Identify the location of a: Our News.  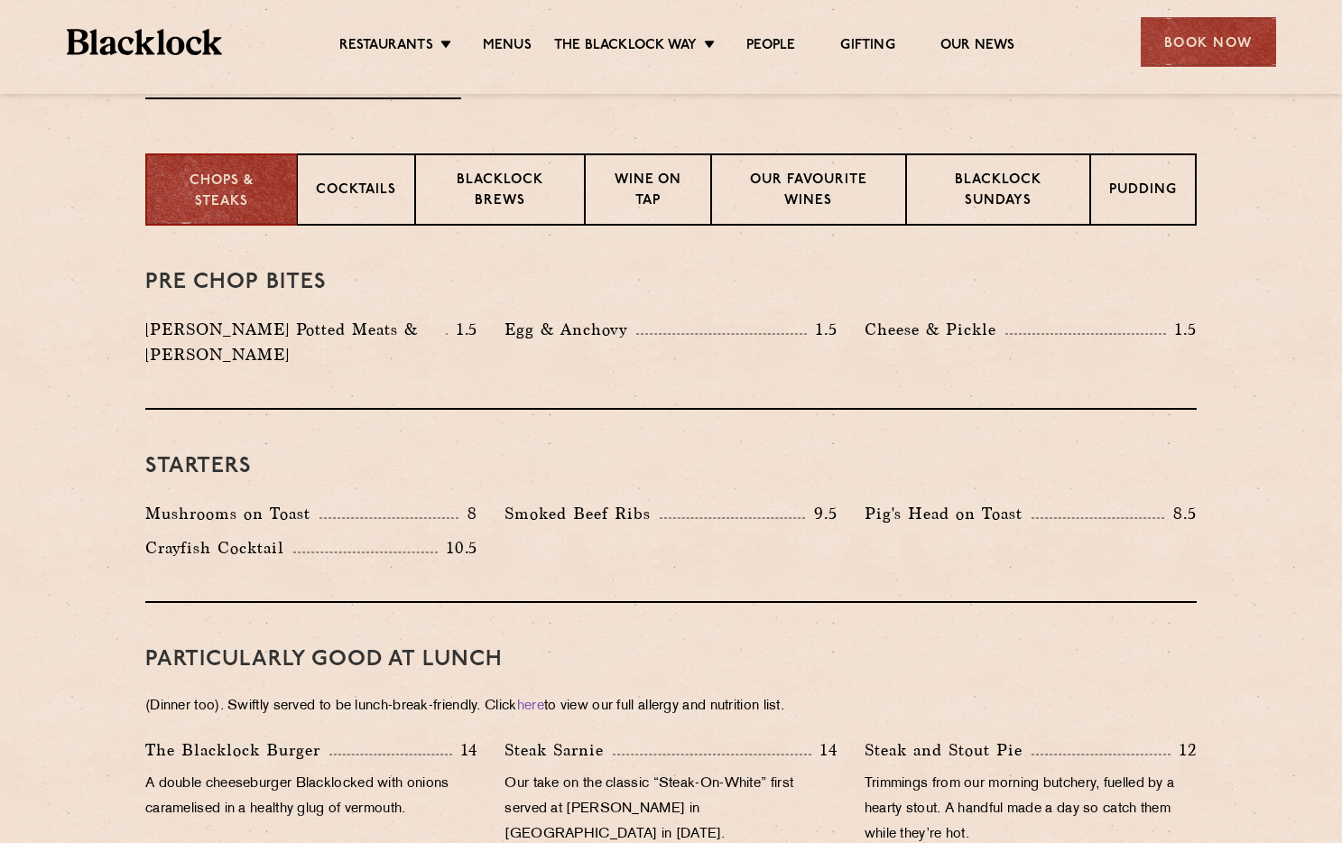
(977, 47).